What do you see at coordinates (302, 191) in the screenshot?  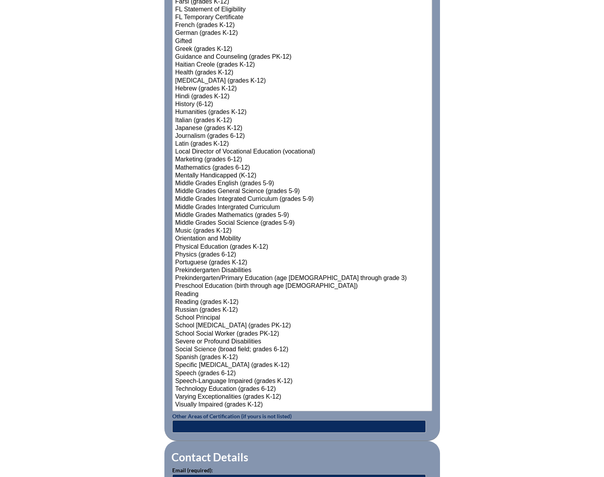 I see `option: Middle Grades General Science (grades 5-9)` at bounding box center [302, 191].